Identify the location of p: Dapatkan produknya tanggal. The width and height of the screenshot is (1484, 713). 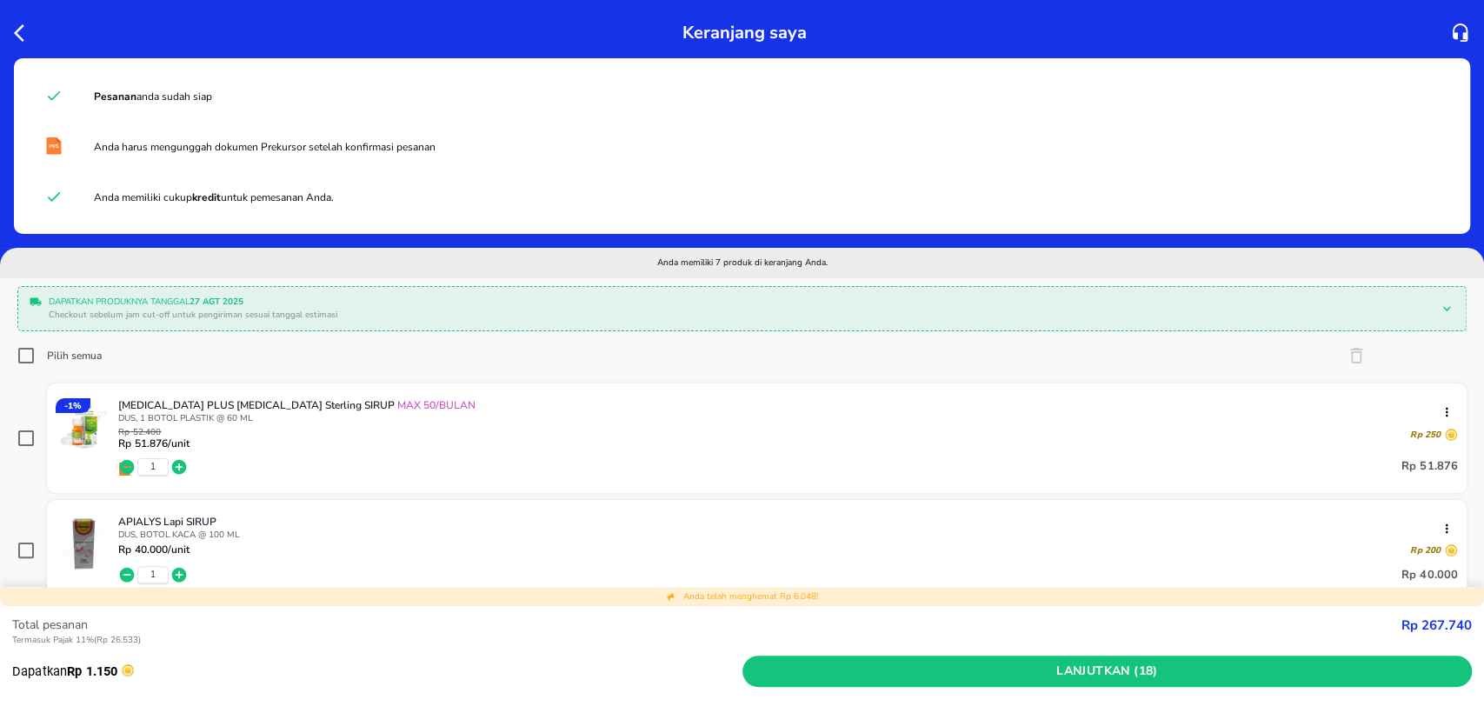
(738, 302).